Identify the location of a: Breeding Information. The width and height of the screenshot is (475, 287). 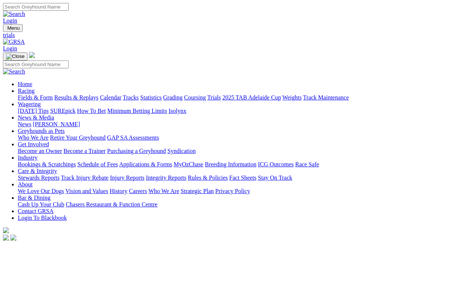
(231, 164).